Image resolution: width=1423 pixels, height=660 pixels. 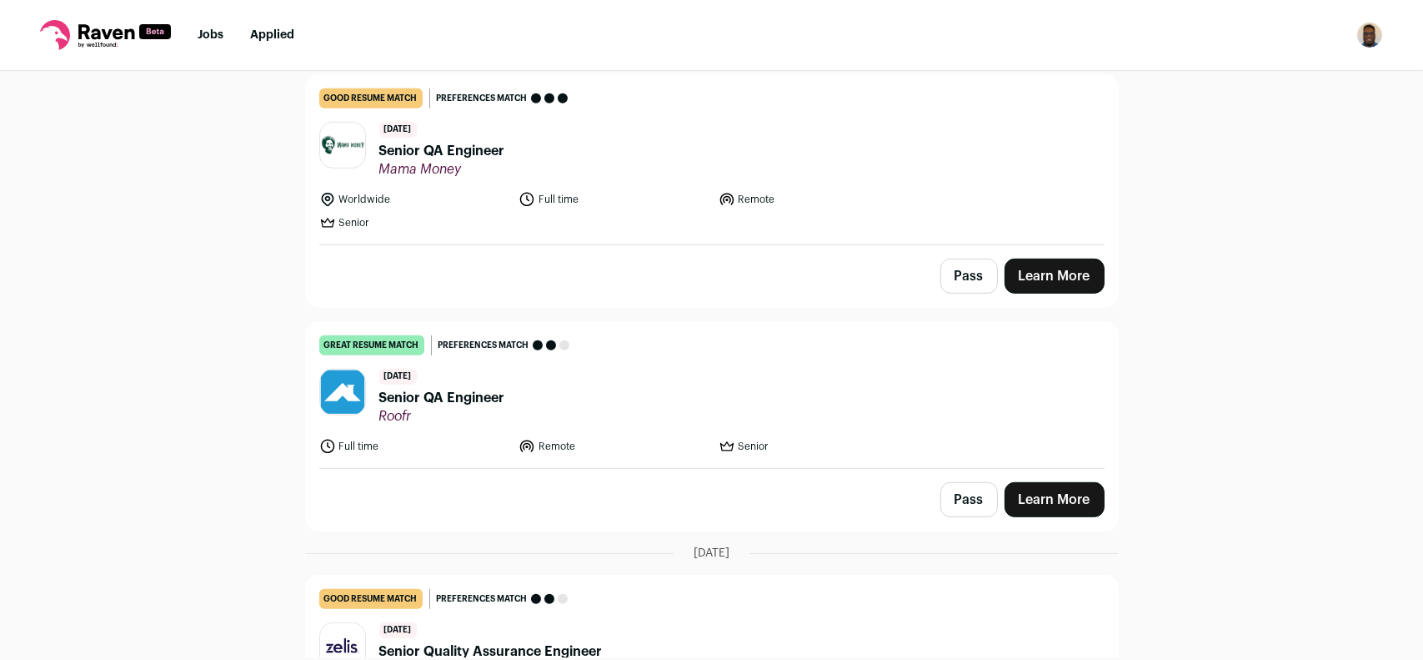 What do you see at coordinates (272, 35) in the screenshot?
I see `a: Applied` at bounding box center [272, 35].